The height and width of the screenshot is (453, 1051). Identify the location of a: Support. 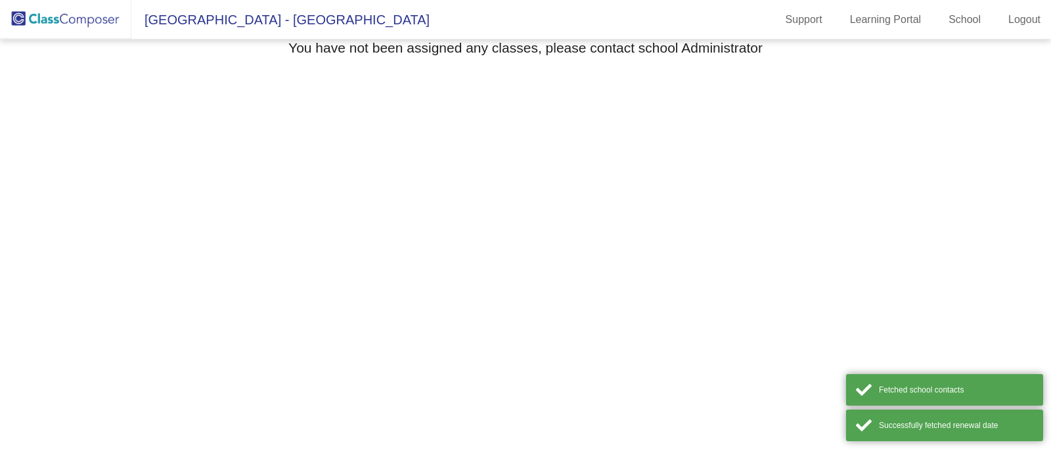
(804, 20).